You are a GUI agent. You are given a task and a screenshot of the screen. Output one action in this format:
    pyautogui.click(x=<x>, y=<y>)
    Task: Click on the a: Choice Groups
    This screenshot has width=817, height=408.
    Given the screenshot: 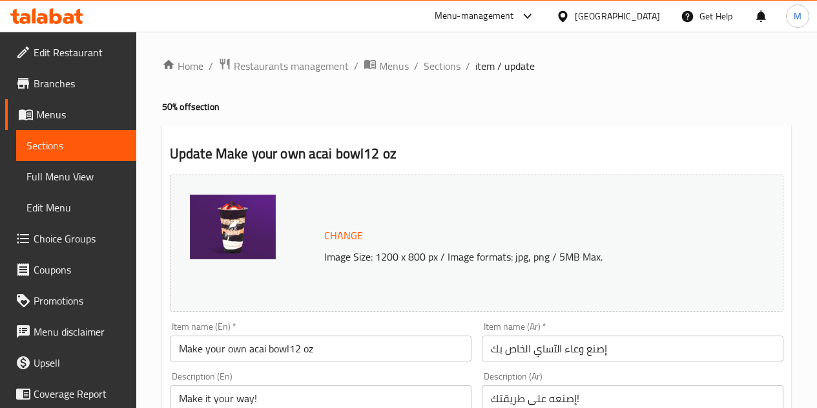 What is the action you would take?
    pyautogui.click(x=70, y=238)
    